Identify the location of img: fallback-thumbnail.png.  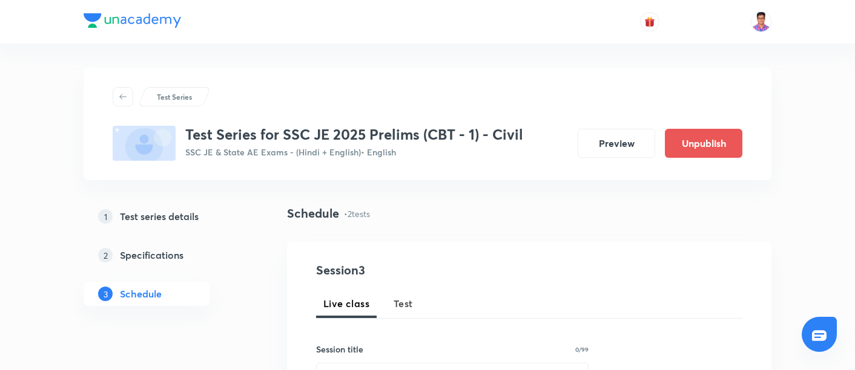
(144, 143).